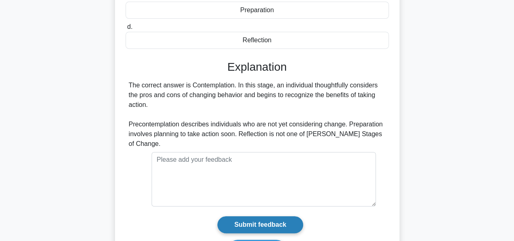 The height and width of the screenshot is (241, 514). I want to click on div: The correct answer is Contemplation. In this stage, an individual thoughtfully considers the pros..., so click(257, 115).